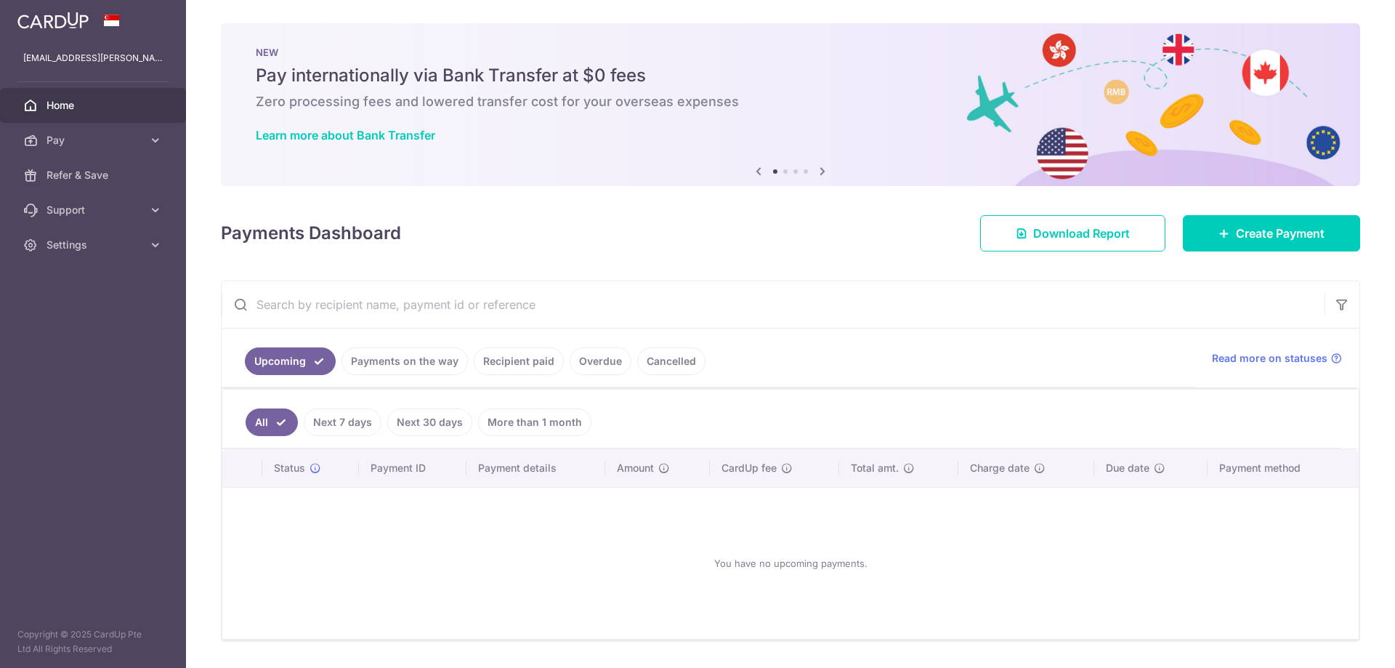 The image size is (1395, 668). I want to click on span: Download Report, so click(1081, 233).